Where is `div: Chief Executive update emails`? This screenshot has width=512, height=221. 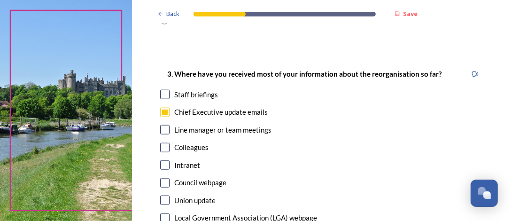
div: Chief Executive update emails is located at coordinates (221, 112).